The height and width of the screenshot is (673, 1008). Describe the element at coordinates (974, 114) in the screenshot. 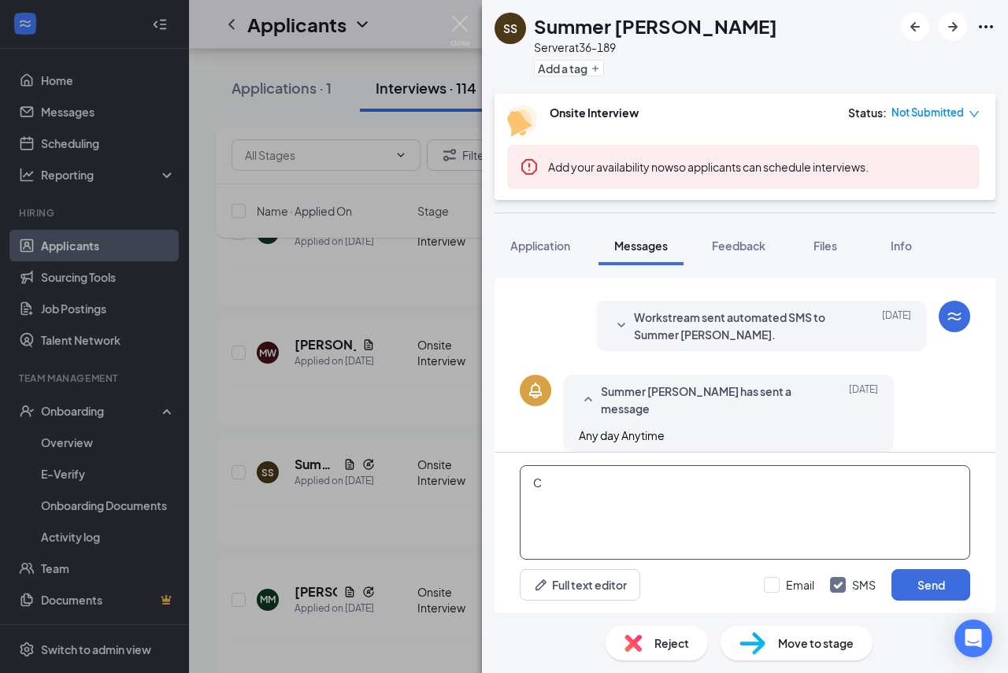

I see `span: down` at that location.